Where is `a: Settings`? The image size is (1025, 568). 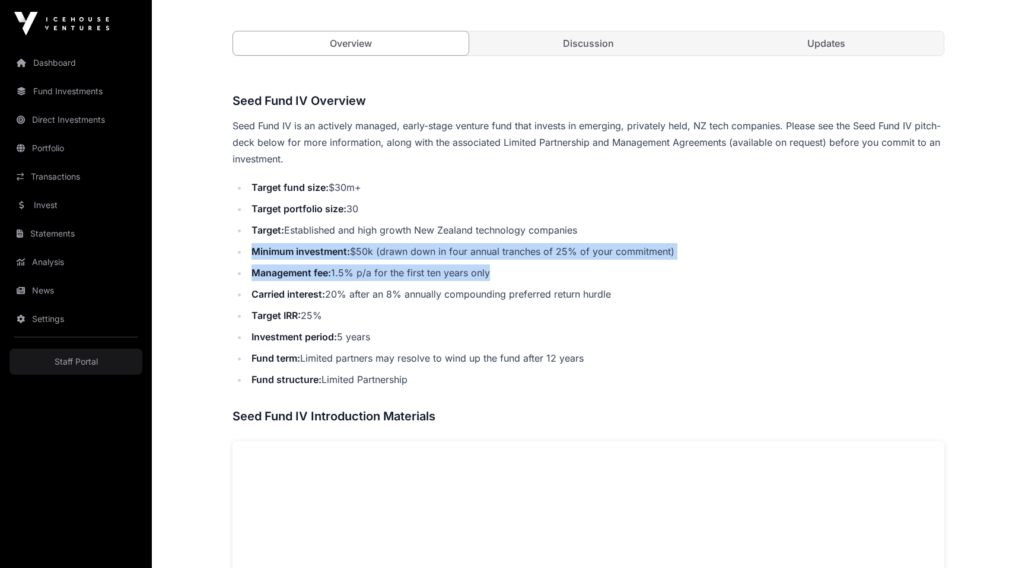
a: Settings is located at coordinates (76, 319).